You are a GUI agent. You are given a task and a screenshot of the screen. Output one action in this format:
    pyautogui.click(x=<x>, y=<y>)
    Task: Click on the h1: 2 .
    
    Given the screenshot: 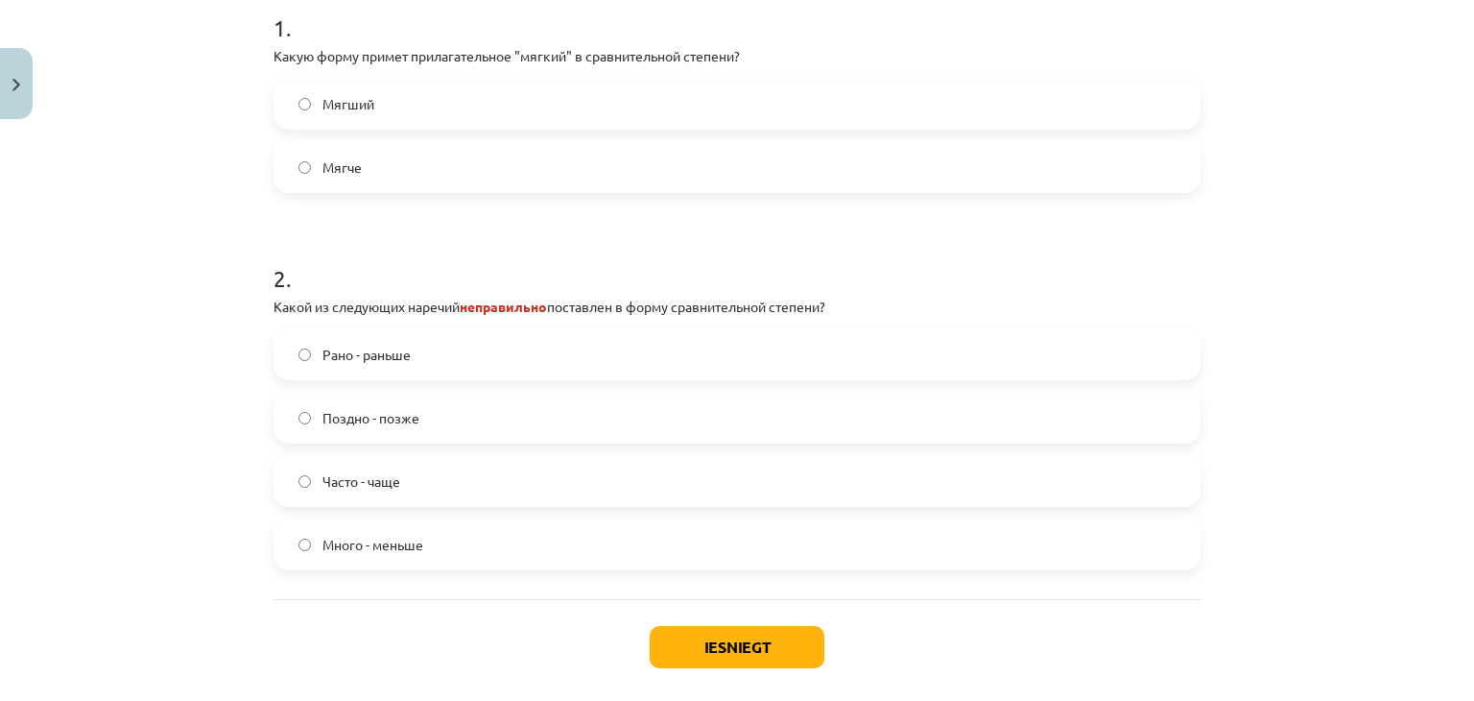 What is the action you would take?
    pyautogui.click(x=737, y=261)
    